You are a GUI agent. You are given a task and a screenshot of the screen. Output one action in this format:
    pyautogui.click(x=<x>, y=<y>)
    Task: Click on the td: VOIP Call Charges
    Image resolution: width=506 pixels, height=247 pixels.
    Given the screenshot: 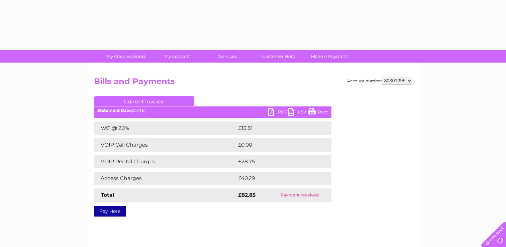 What is the action you would take?
    pyautogui.click(x=165, y=145)
    